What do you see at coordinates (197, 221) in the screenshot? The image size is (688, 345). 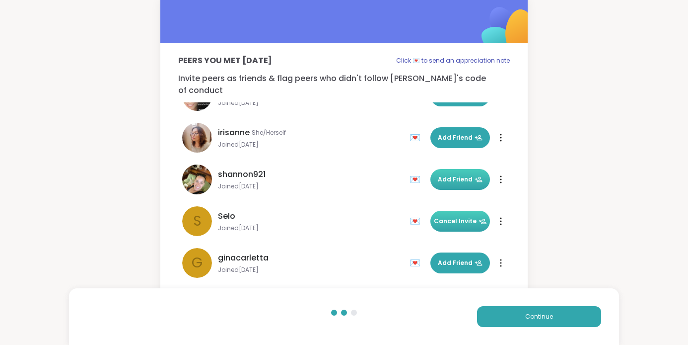 I see `span: S` at bounding box center [197, 221].